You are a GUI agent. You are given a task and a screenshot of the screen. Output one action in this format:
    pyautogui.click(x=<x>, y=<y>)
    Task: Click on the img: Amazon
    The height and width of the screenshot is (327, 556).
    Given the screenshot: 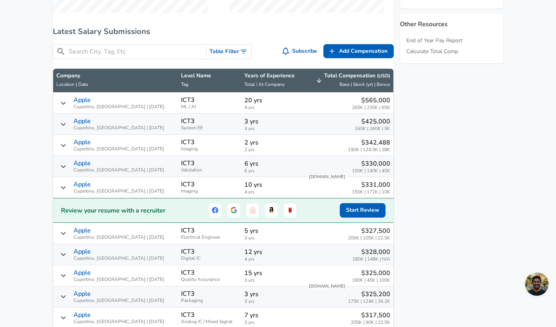 What is the action you would take?
    pyautogui.click(x=272, y=210)
    